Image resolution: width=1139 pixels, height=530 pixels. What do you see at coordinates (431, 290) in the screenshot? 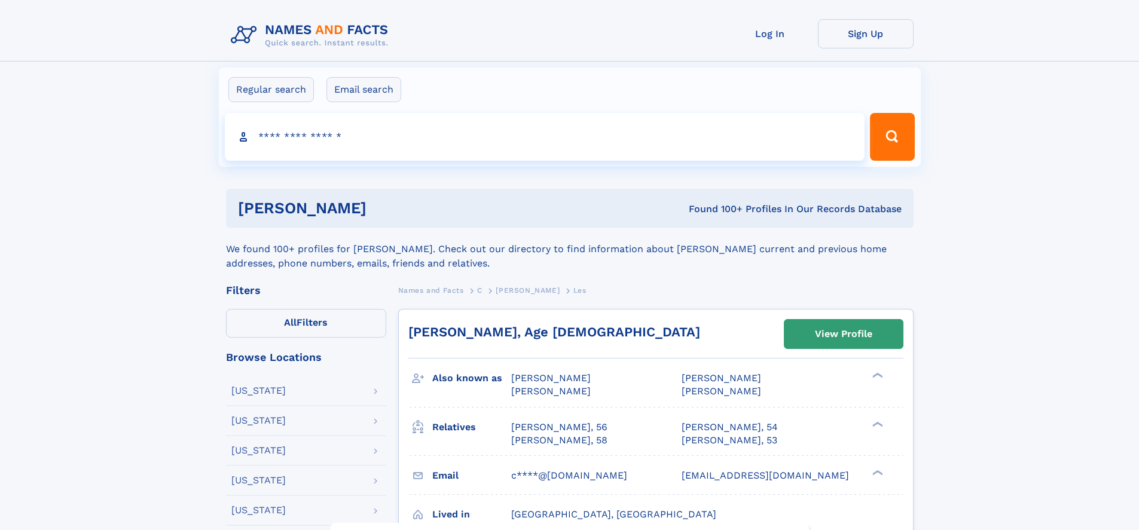
I see `a: Names and Facts` at bounding box center [431, 290].